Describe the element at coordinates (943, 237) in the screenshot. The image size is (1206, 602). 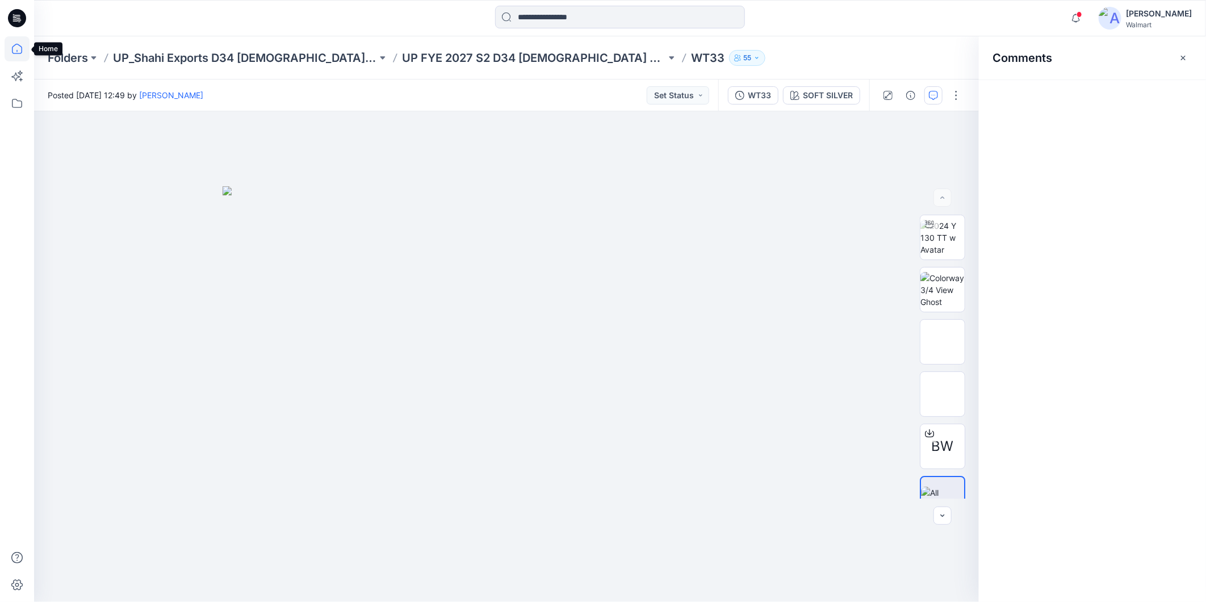
I see `img: 2024 Y 130 TT w Avatar` at that location.